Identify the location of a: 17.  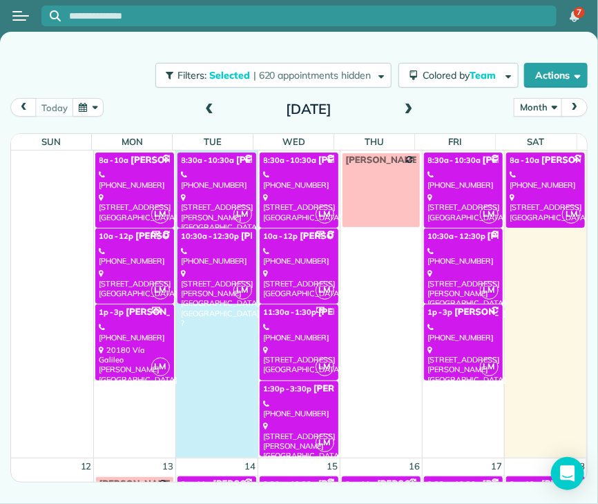
(497, 466).